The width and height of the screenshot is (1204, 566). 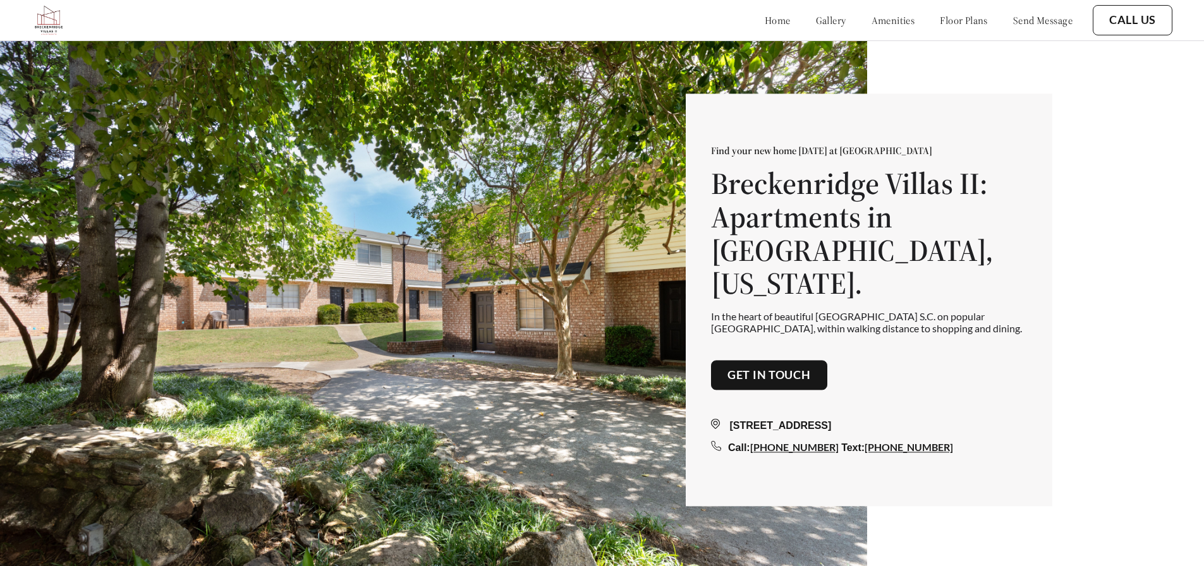 What do you see at coordinates (49, 20) in the screenshot?
I see `img: bv2_logo.png` at bounding box center [49, 20].